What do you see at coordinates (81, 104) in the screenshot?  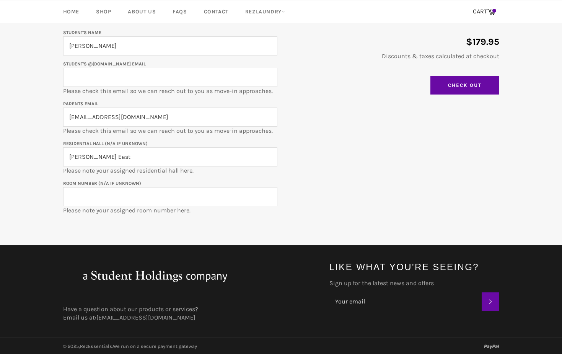 I see `label: Parents email` at bounding box center [81, 104].